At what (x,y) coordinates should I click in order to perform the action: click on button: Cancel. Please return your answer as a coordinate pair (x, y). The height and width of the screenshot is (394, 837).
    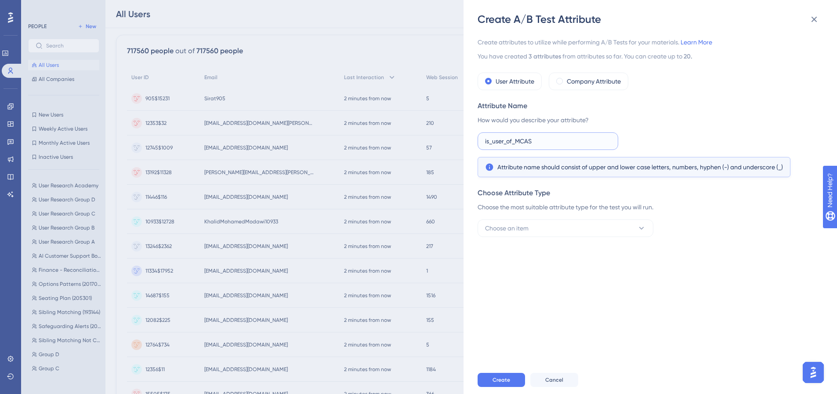
    Looking at the image, I should click on (554, 380).